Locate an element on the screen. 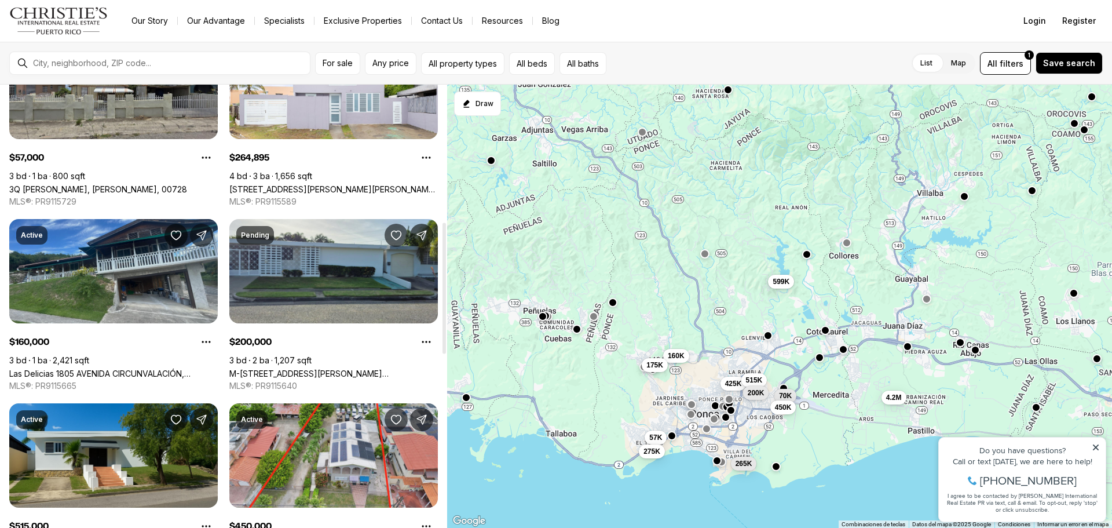 The width and height of the screenshot is (1112, 528). button: Save Property: 3 CLARISA ST #447 is located at coordinates (176, 419).